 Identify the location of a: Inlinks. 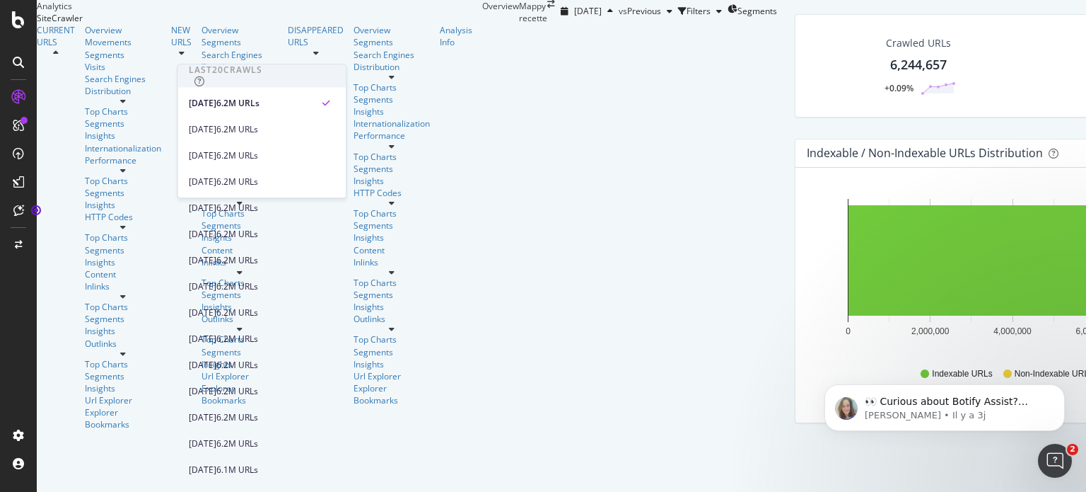
(123, 286).